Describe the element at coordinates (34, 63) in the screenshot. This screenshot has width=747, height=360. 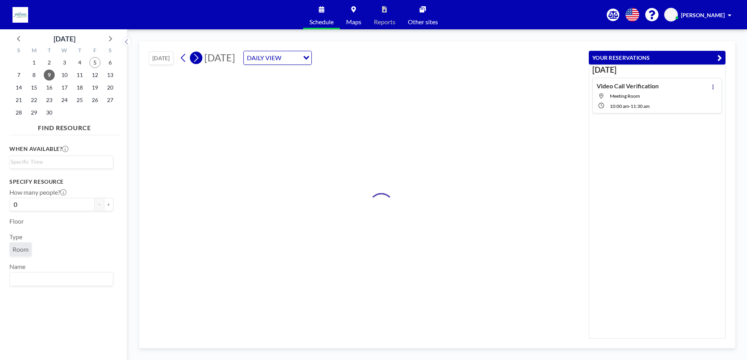
I see `span: Monday, September 1, 2025` at that location.